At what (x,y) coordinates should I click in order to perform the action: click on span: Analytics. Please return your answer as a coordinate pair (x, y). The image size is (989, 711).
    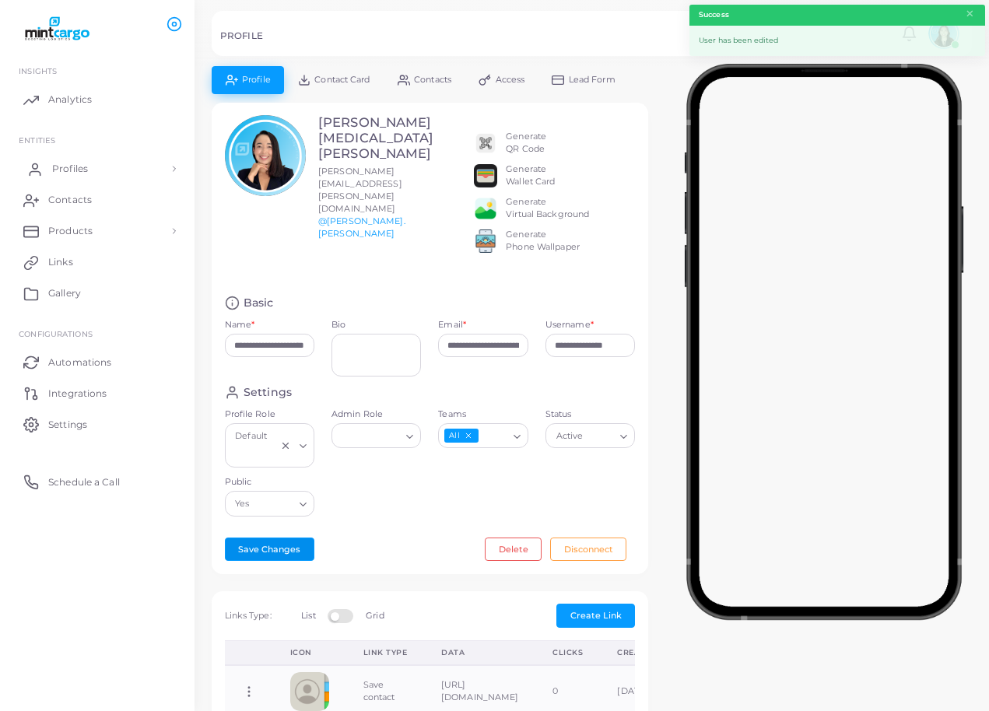
    Looking at the image, I should click on (70, 100).